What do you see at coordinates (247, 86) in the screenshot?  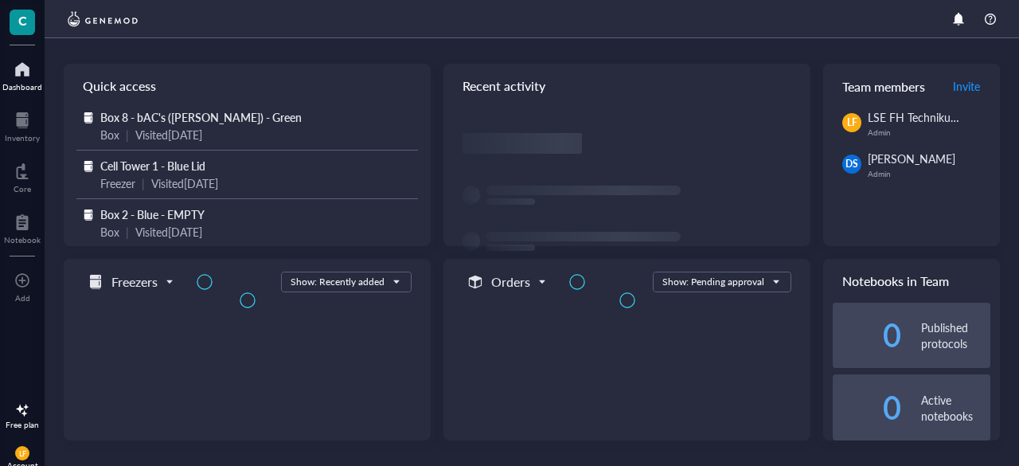 I see `div: Quick access` at bounding box center [247, 86].